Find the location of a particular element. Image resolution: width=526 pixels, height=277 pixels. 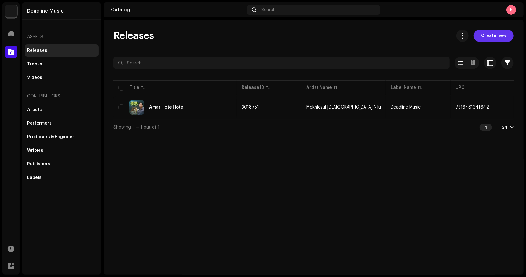

div: Labels is located at coordinates (34, 178).